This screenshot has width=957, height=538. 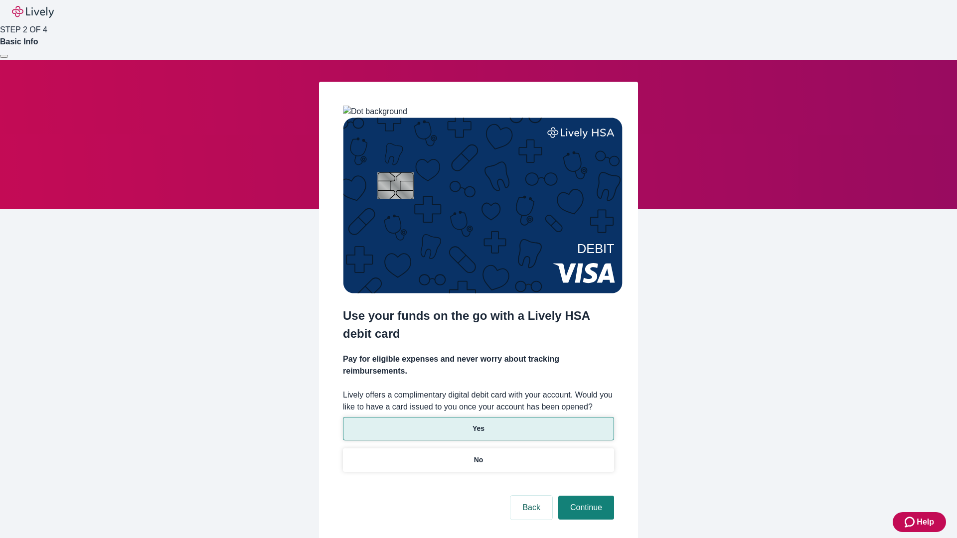 What do you see at coordinates (478, 365) in the screenshot?
I see `h4: Pay for eligible expenses and never worry about tracking reimbursements.` at bounding box center [478, 365].